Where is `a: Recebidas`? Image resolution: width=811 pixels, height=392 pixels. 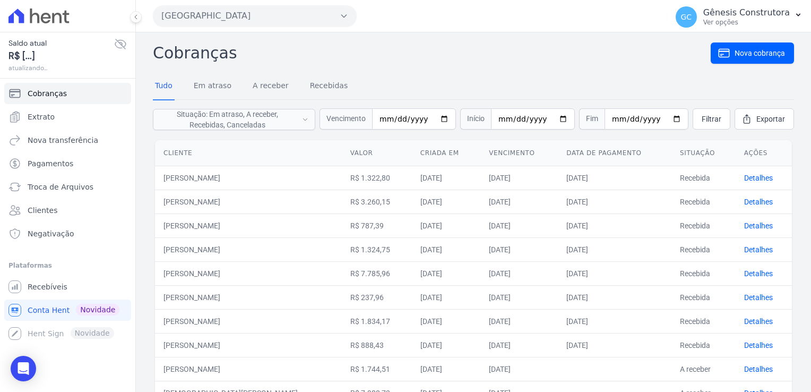 a: Recebidas is located at coordinates (329, 87).